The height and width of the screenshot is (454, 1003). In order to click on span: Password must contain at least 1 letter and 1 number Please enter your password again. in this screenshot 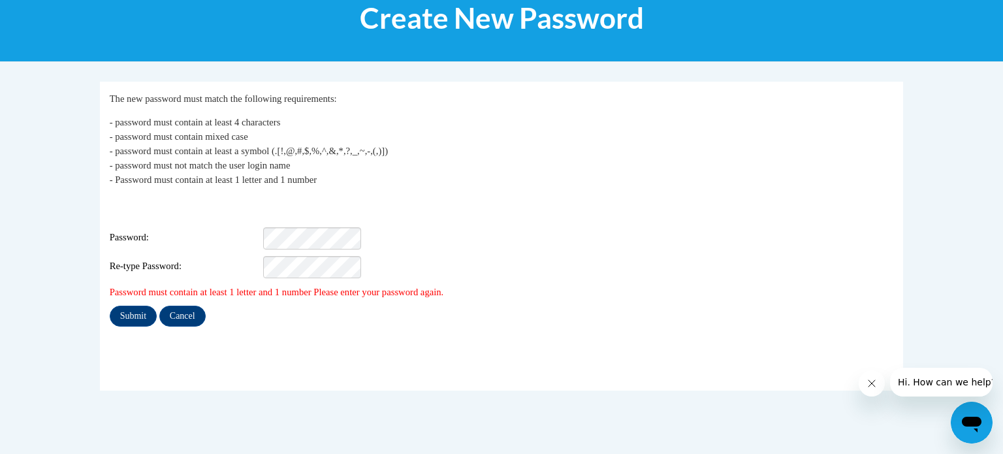, I will do `click(277, 292)`.